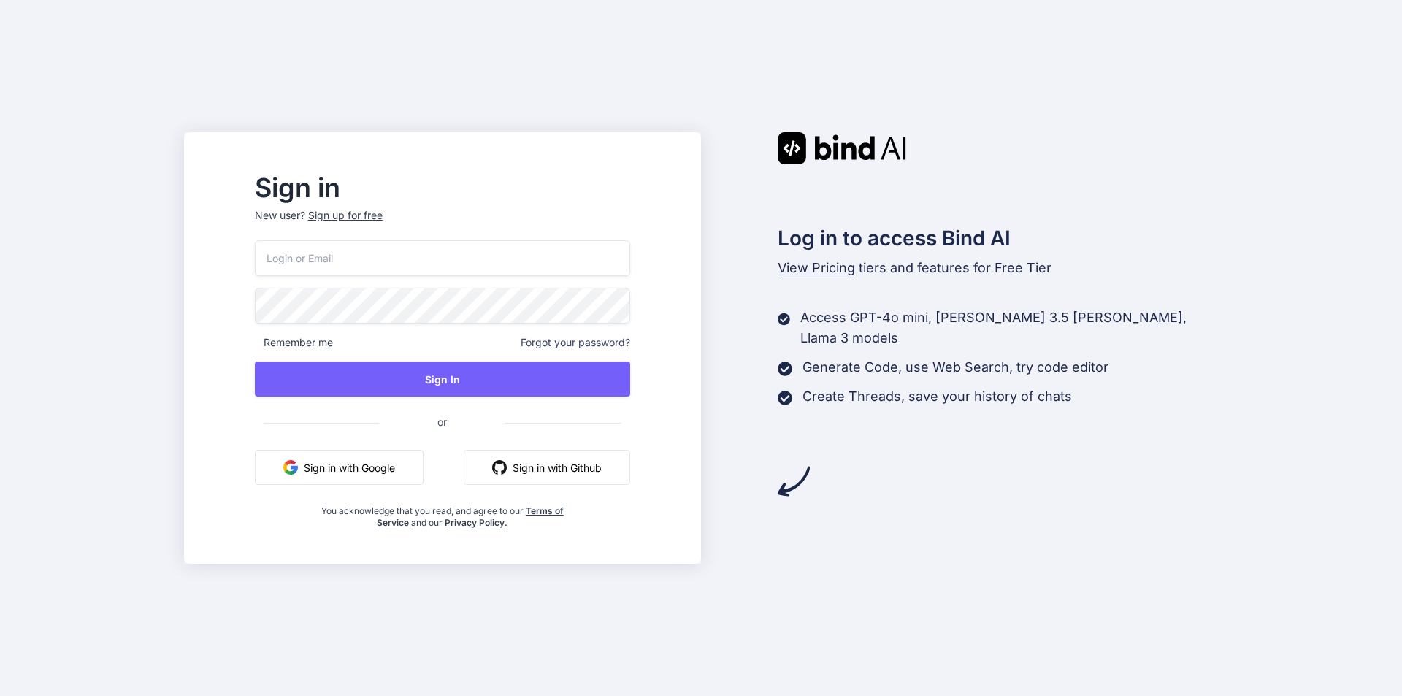 The height and width of the screenshot is (696, 1402). What do you see at coordinates (339, 467) in the screenshot?
I see `button: Sign in with Google` at bounding box center [339, 467].